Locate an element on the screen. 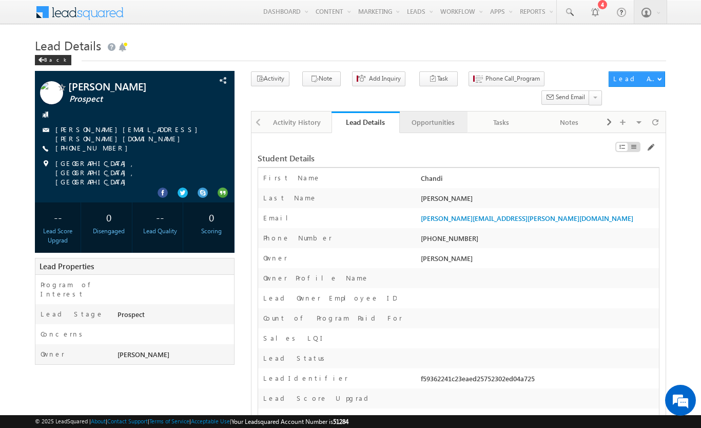 The width and height of the screenshot is (701, 428). label: Count of Program Paid For is located at coordinates (333, 318).